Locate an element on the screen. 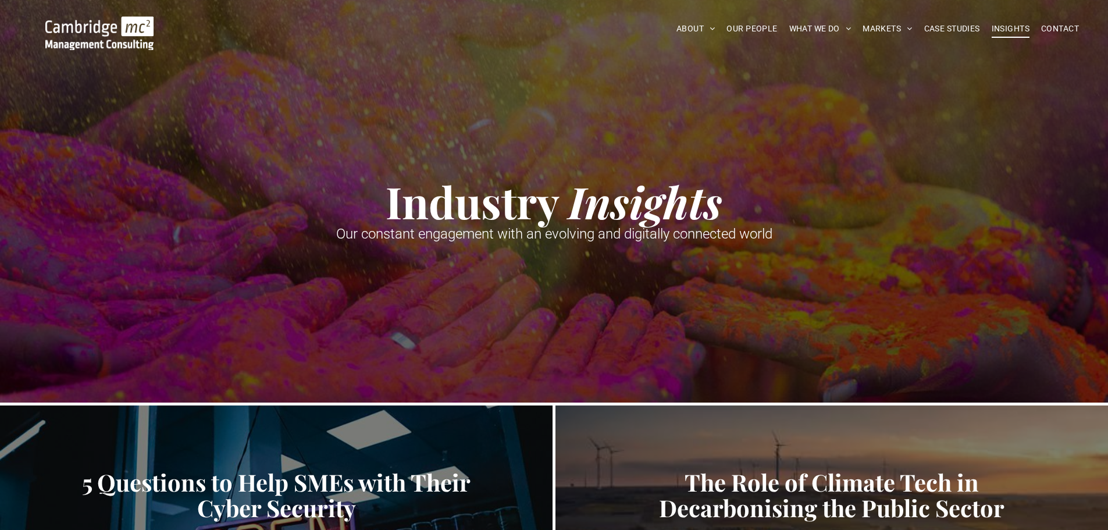 The width and height of the screenshot is (1108, 530). strong: nsights is located at coordinates (653, 201).